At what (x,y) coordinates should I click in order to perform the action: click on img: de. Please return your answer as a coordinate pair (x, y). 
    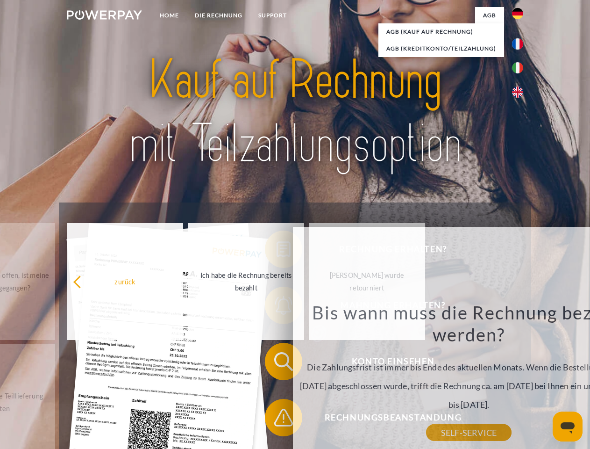
    Looking at the image, I should click on (518, 14).